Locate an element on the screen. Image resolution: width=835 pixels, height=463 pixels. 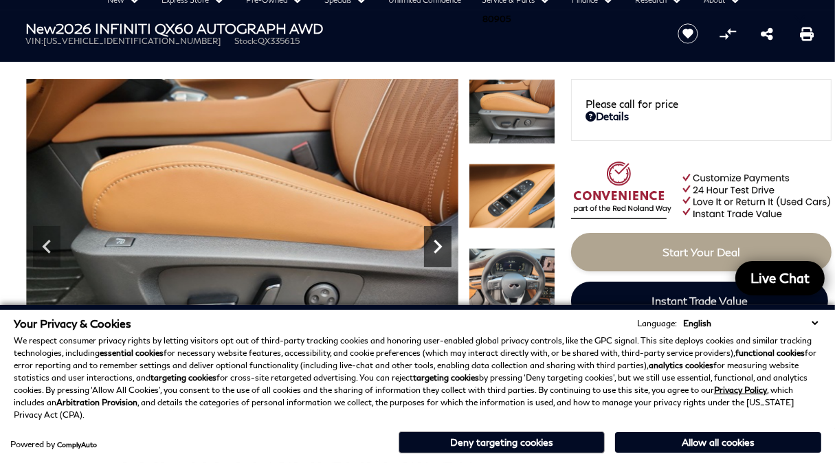
div: Language: is located at coordinates (657, 324).